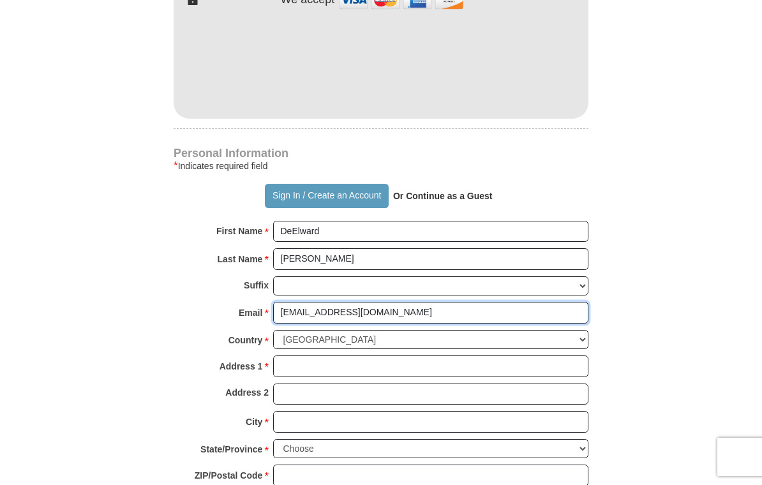 The image size is (762, 485). I want to click on strong: Country, so click(246, 340).